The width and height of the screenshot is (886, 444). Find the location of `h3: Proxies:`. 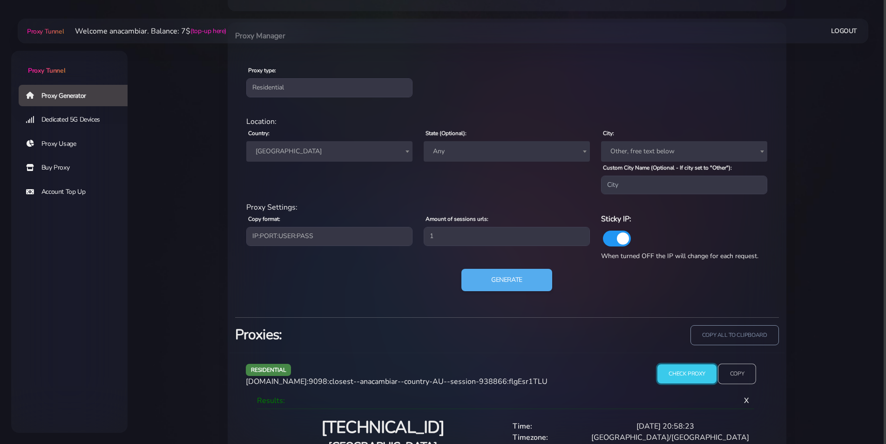

h3: Proxies: is located at coordinates (368, 334).